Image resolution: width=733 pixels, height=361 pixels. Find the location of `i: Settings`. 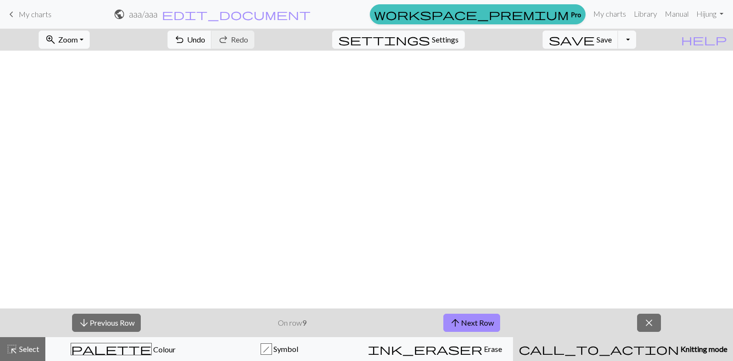

i: Settings is located at coordinates (384, 40).